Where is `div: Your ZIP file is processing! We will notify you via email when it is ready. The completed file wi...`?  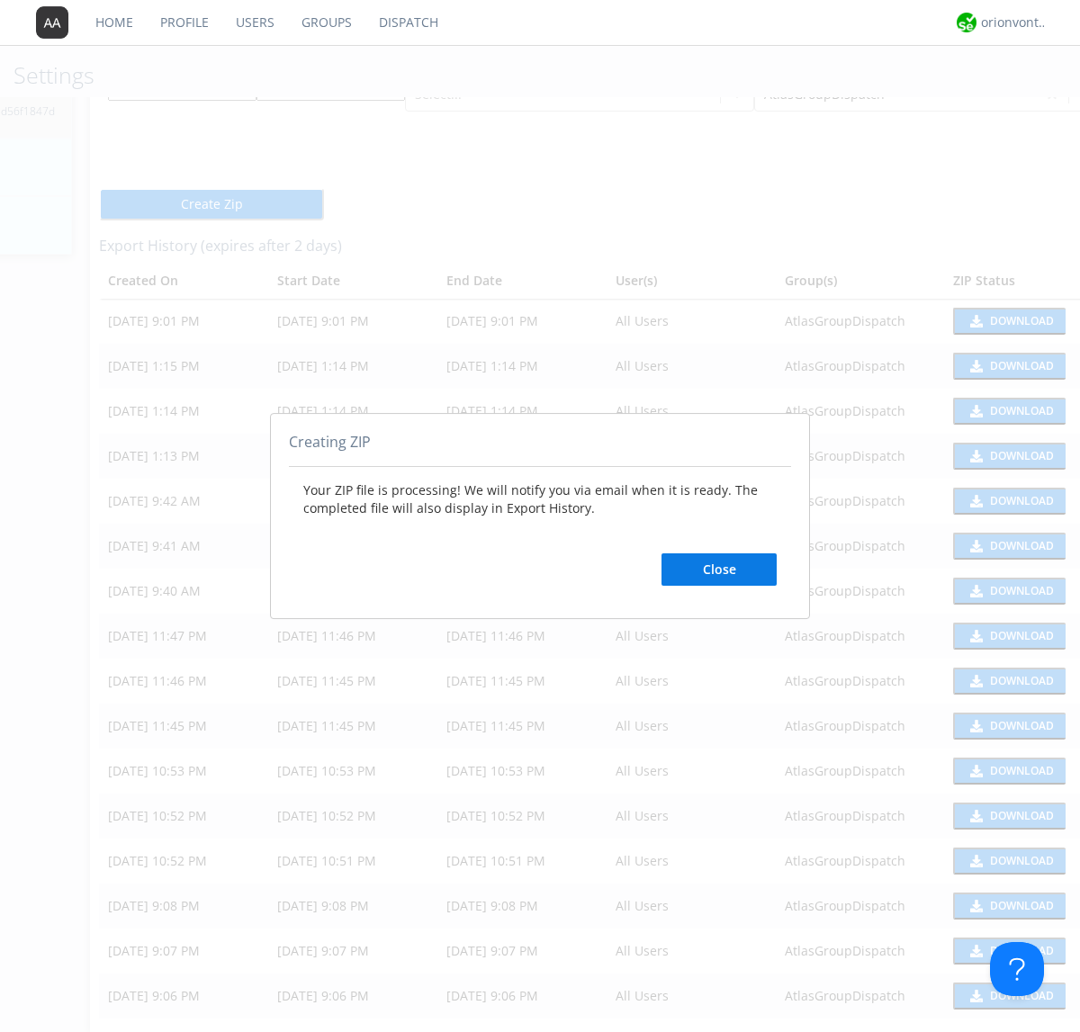 div: Your ZIP file is processing! We will notify you via email when it is ready. The completed file wi... is located at coordinates (540, 534).